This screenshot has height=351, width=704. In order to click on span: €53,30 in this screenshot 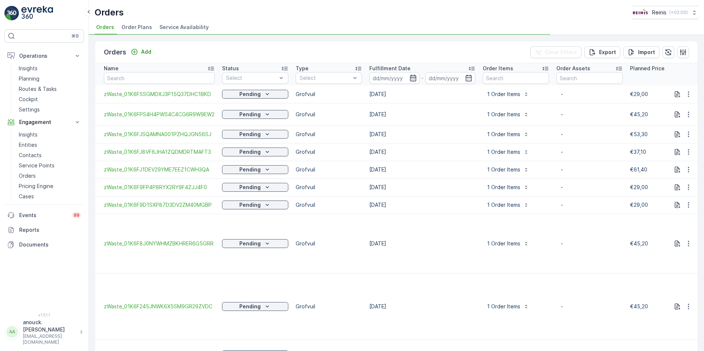, I will do `click(639, 134)`.